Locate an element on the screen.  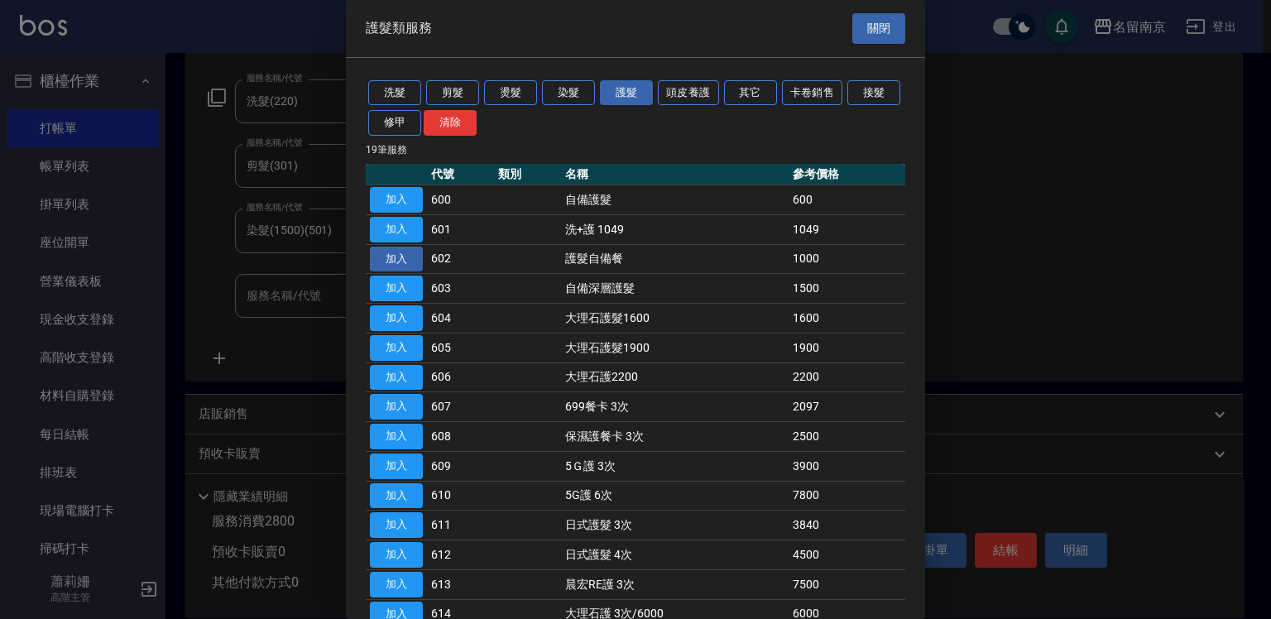
button: 接髮 is located at coordinates (874, 93).